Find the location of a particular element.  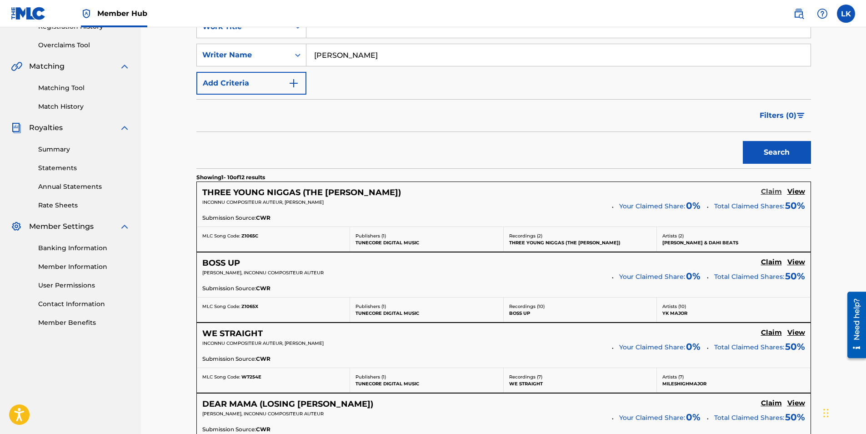

h5: THREE YOUNG NIGGAS (THE HUNT) is located at coordinates (301, 192).